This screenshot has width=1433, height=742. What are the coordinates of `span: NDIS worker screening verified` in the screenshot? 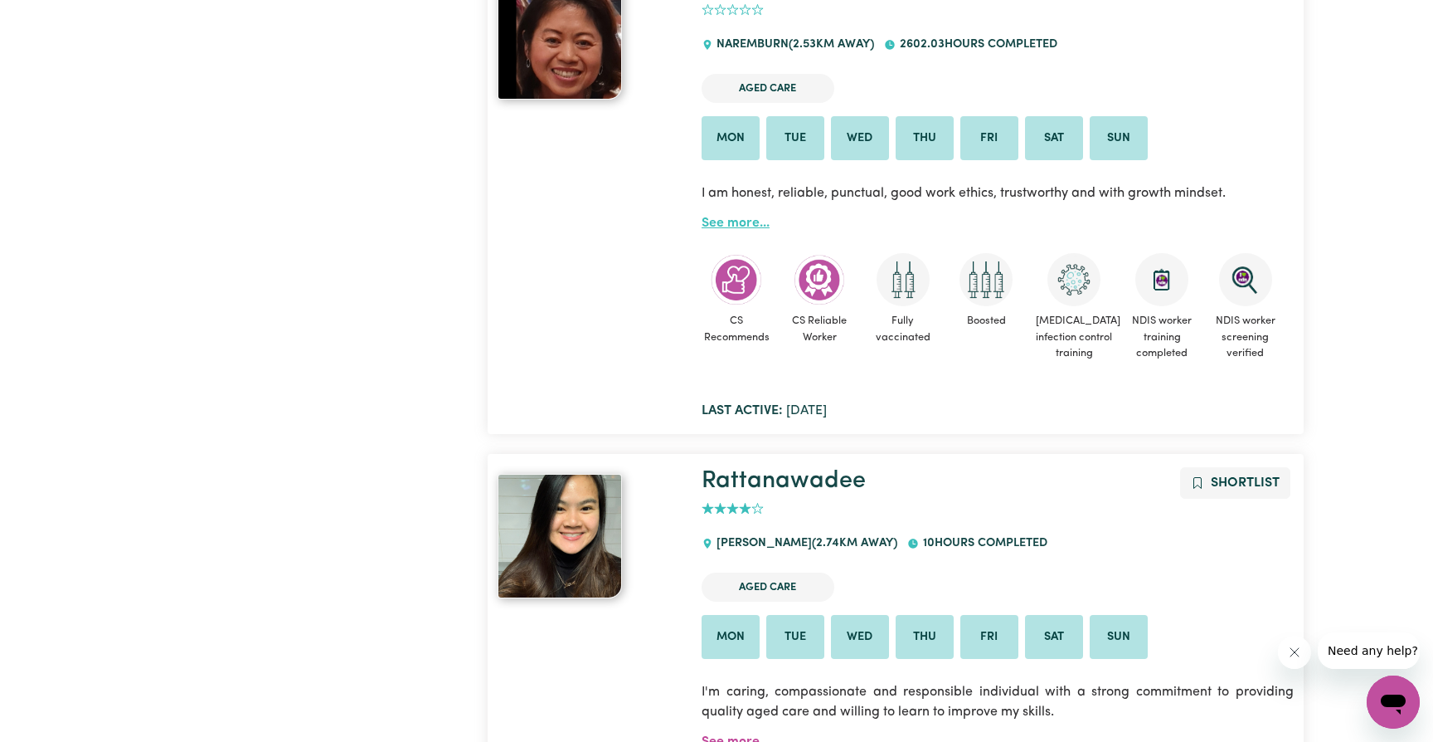 It's located at (1246, 337).